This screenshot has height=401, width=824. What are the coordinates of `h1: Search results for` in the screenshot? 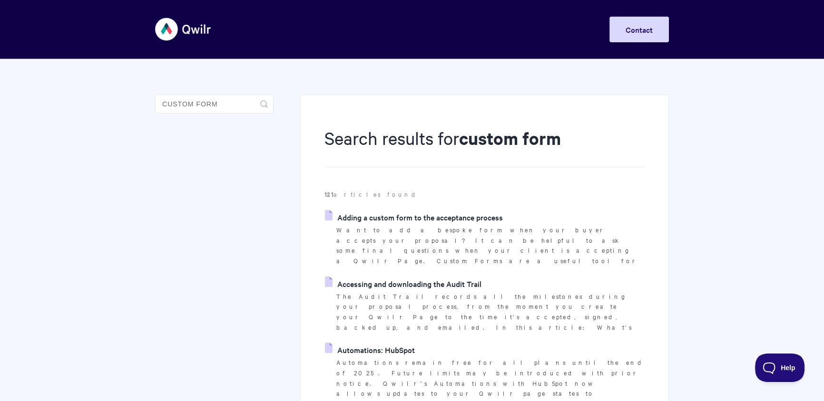 It's located at (484, 146).